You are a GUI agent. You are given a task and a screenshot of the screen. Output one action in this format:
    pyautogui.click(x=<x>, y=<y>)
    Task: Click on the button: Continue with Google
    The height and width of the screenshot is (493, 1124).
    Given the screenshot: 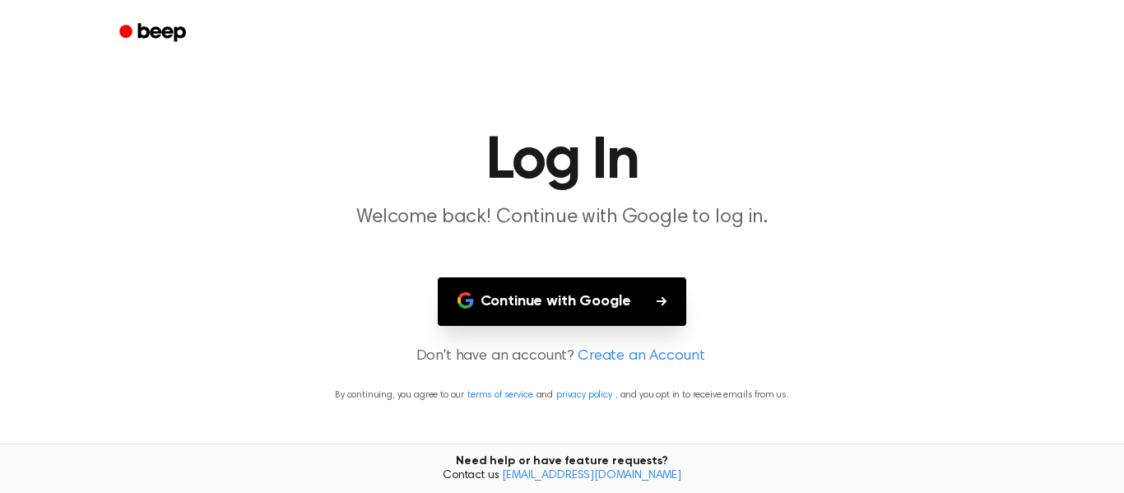 What is the action you would take?
    pyautogui.click(x=562, y=301)
    